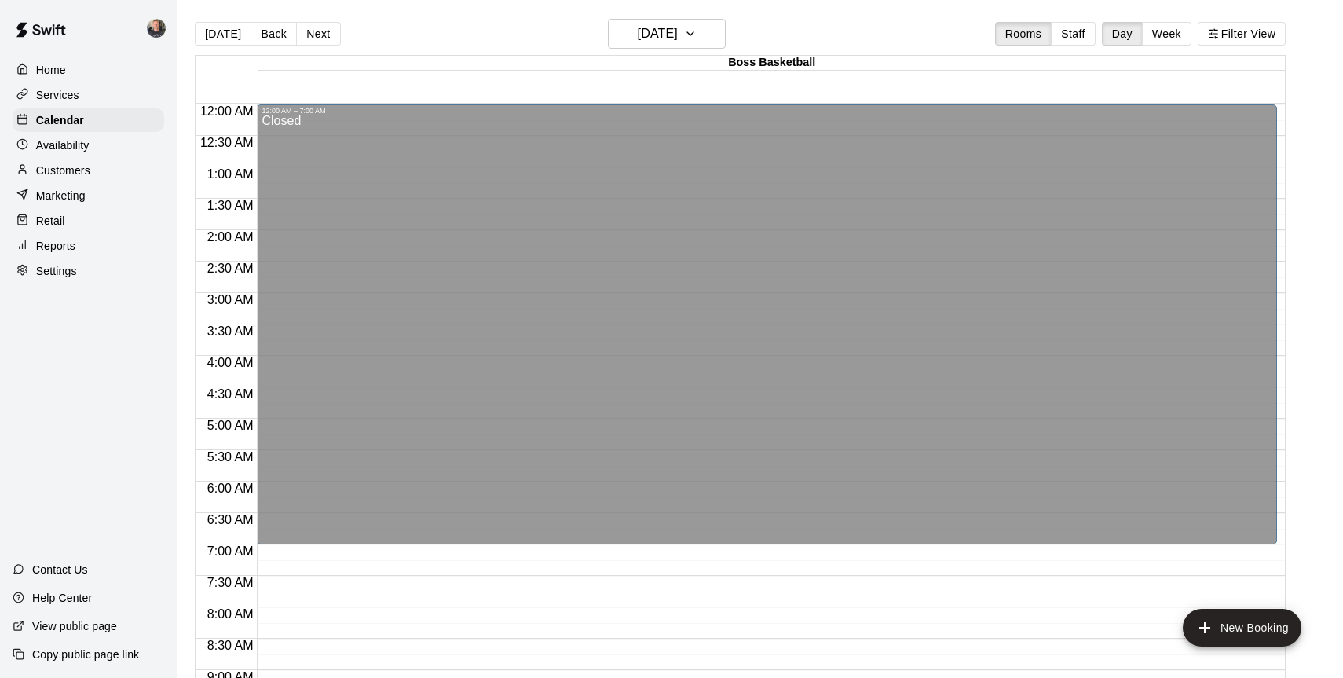  Describe the element at coordinates (86, 654) in the screenshot. I see `p: Copy public page link` at that location.